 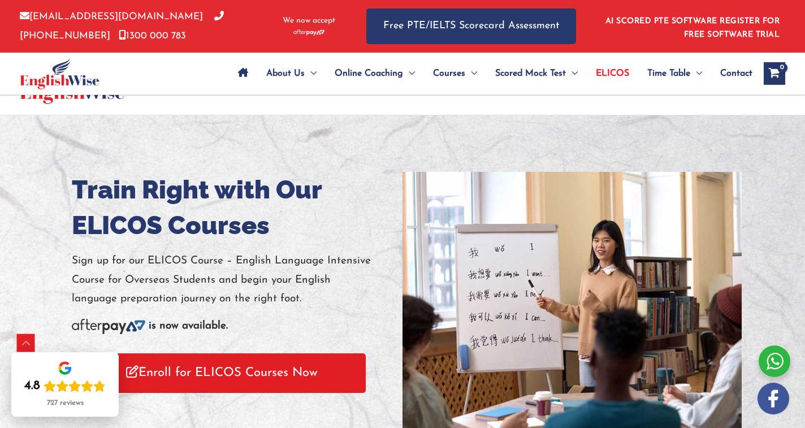 What do you see at coordinates (731, 73) in the screenshot?
I see `a: Contact` at bounding box center [731, 73].